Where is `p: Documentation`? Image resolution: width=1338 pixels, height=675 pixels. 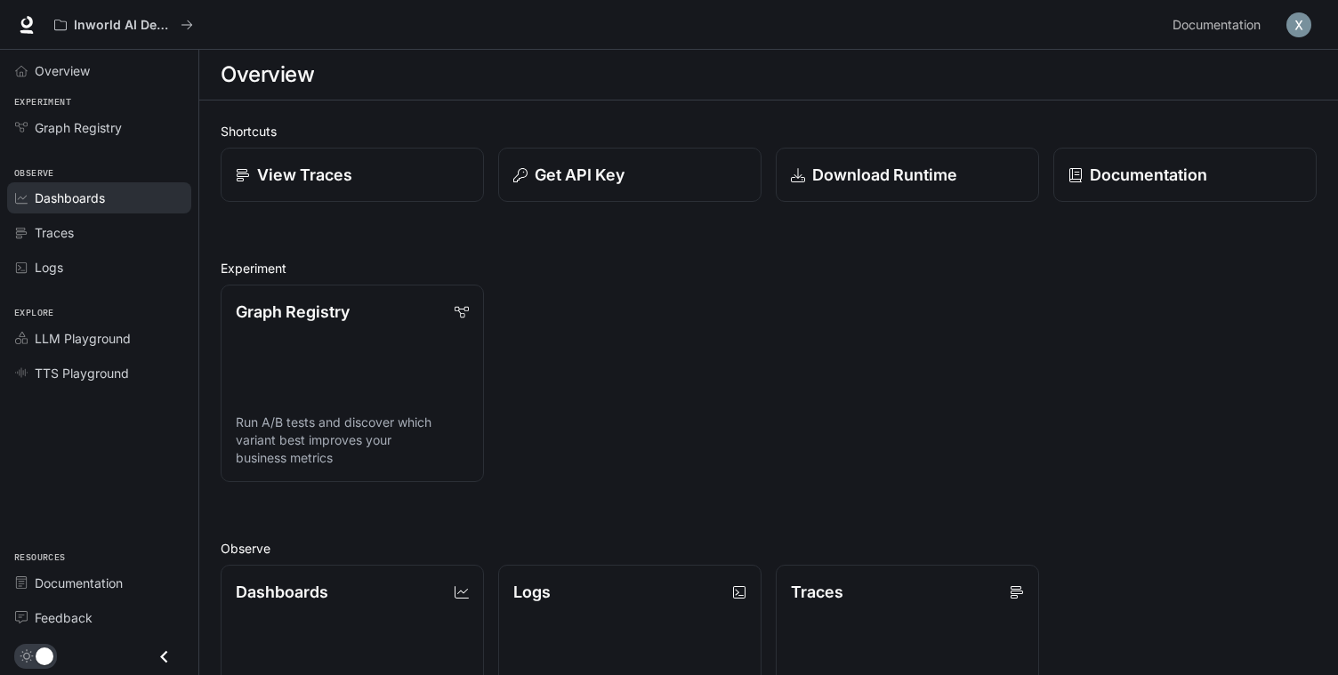
p: Documentation is located at coordinates (1149, 174).